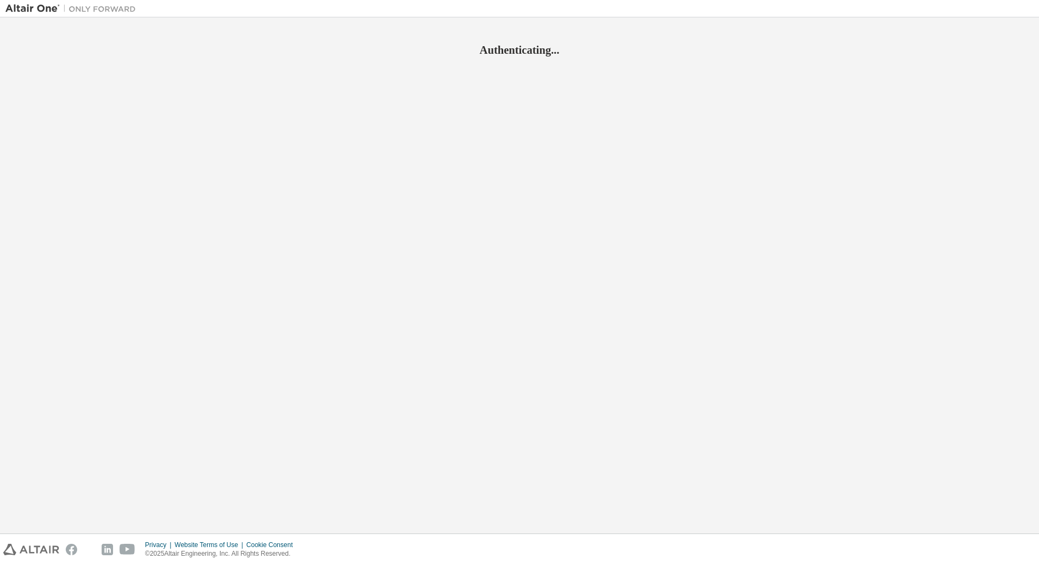 The width and height of the screenshot is (1039, 565). I want to click on img: Altair One, so click(73, 9).